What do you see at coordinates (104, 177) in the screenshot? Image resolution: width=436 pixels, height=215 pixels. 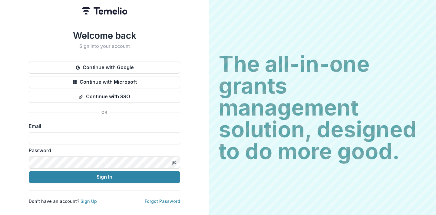 I see `button: Sign In` at bounding box center [104, 177].